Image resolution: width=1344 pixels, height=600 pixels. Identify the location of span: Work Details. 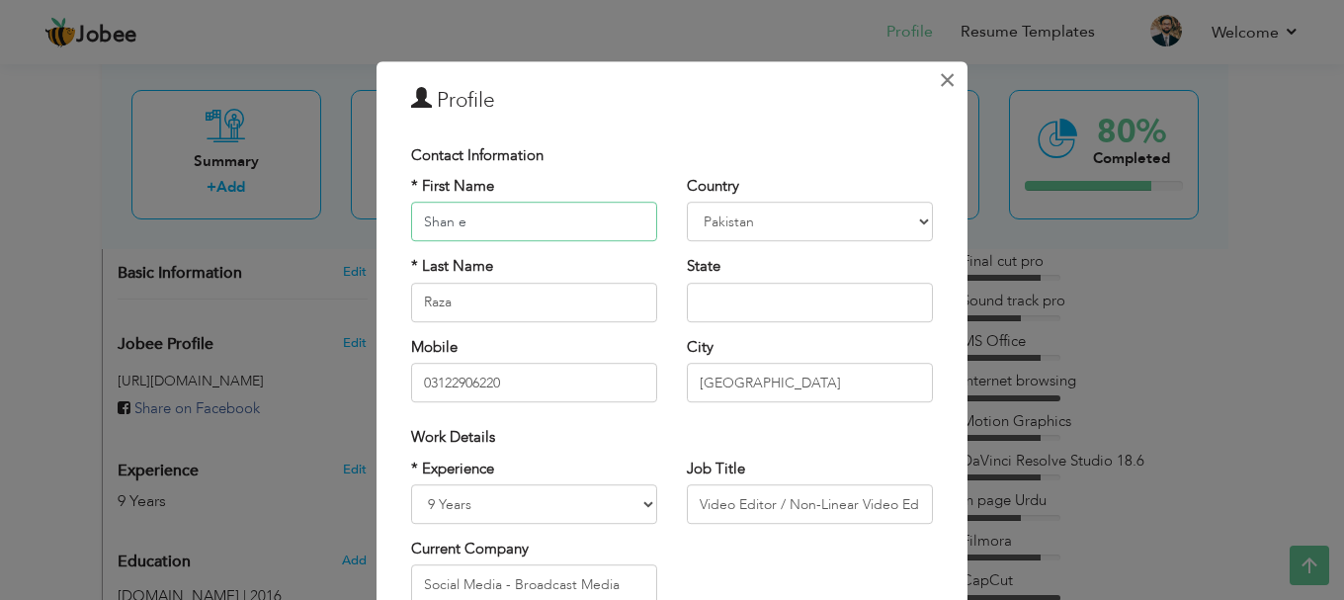
(453, 437).